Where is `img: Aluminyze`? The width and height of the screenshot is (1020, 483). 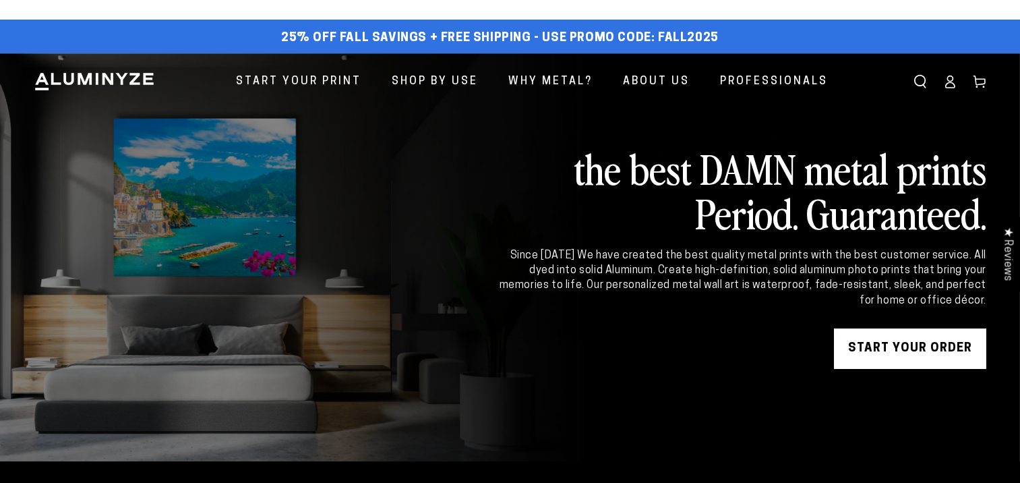 img: Aluminyze is located at coordinates (94, 82).